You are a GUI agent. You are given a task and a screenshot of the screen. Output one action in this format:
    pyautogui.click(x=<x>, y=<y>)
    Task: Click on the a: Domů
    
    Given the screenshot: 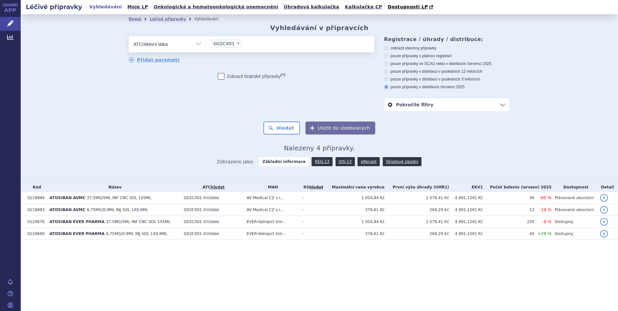 What is the action you would take?
    pyautogui.click(x=135, y=19)
    